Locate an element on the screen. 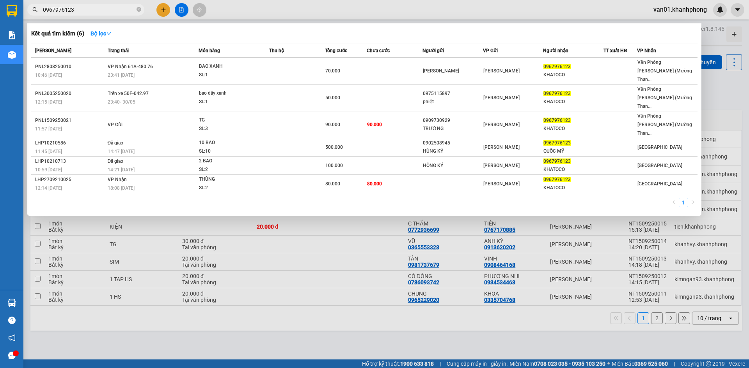  span: Thu hộ is located at coordinates (276, 51).